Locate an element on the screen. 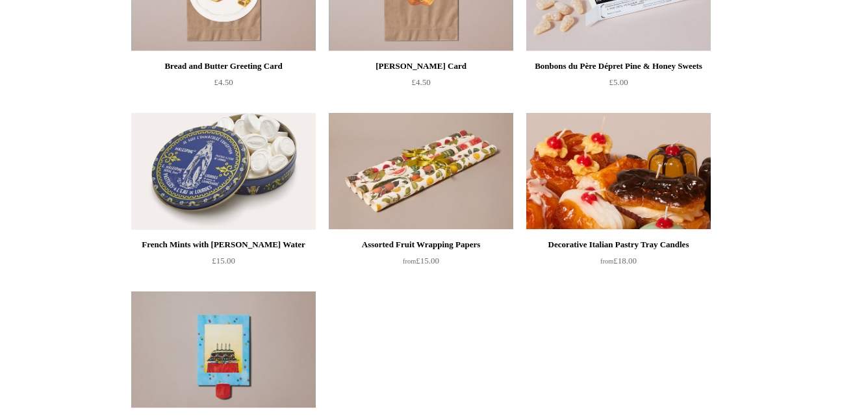  img: French Mints with Lourdes Water is located at coordinates (223, 171).